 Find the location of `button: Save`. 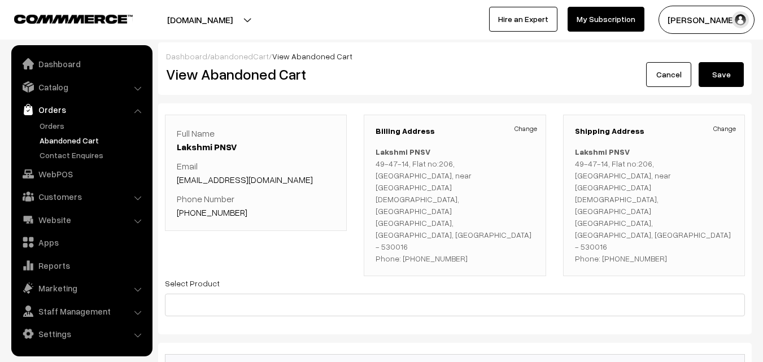

button: Save is located at coordinates (722, 75).